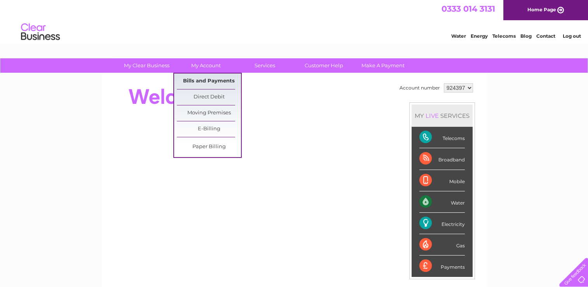  I want to click on a: Direct Debit, so click(209, 97).